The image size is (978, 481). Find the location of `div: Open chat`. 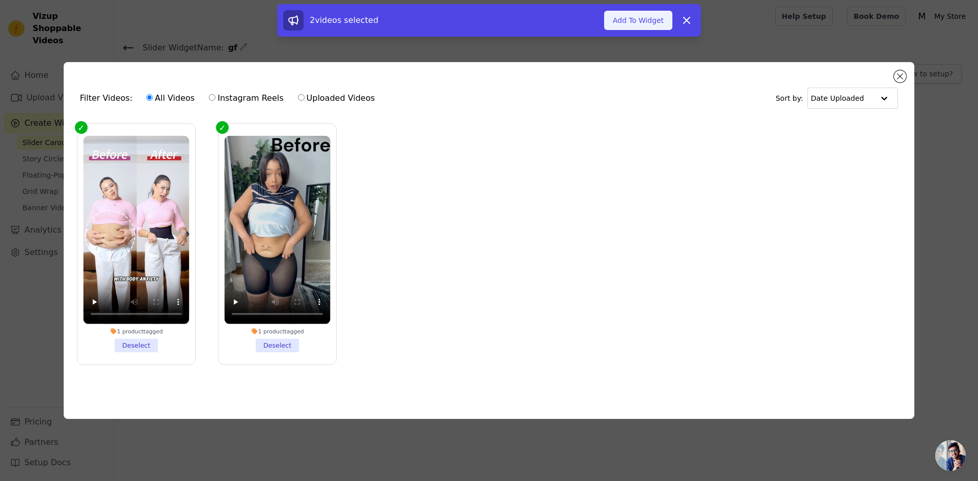

div: Open chat is located at coordinates (950, 456).